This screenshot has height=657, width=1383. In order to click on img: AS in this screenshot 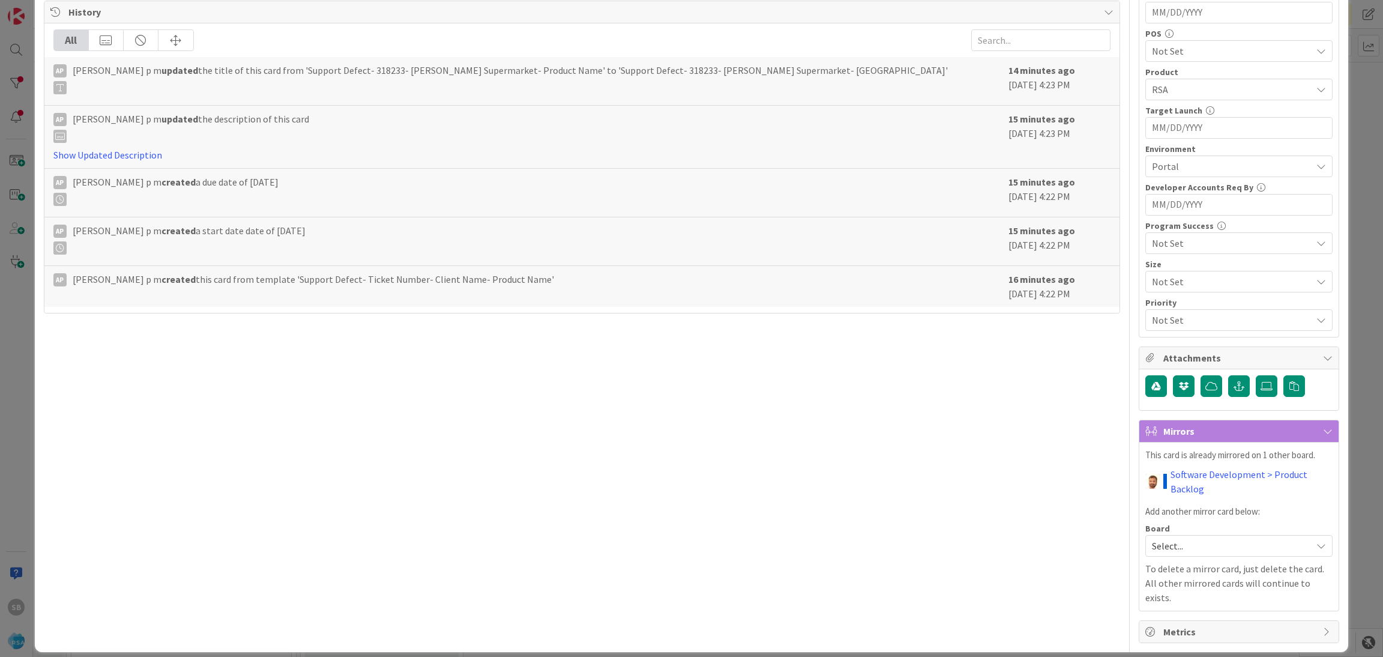, I will do `click(1153, 481)`.